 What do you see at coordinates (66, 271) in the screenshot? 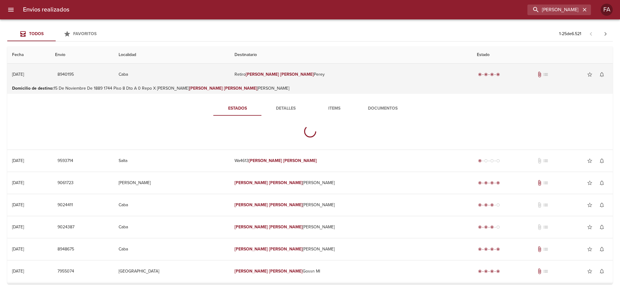
I see `span: 7955074` at bounding box center [66, 271].